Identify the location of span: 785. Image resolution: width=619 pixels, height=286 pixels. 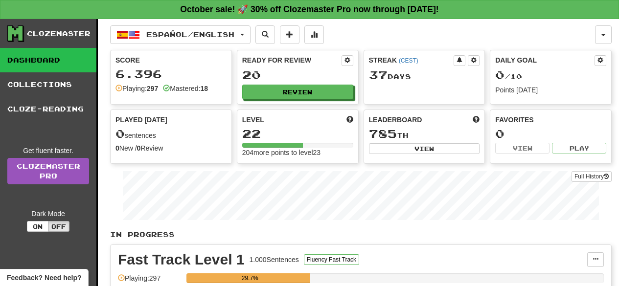
(383, 134).